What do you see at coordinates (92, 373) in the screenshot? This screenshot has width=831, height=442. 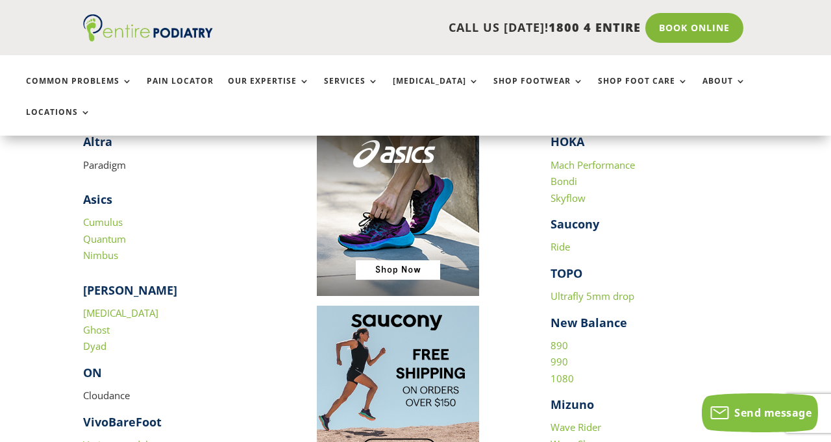 I see `strong: ON` at bounding box center [92, 373].